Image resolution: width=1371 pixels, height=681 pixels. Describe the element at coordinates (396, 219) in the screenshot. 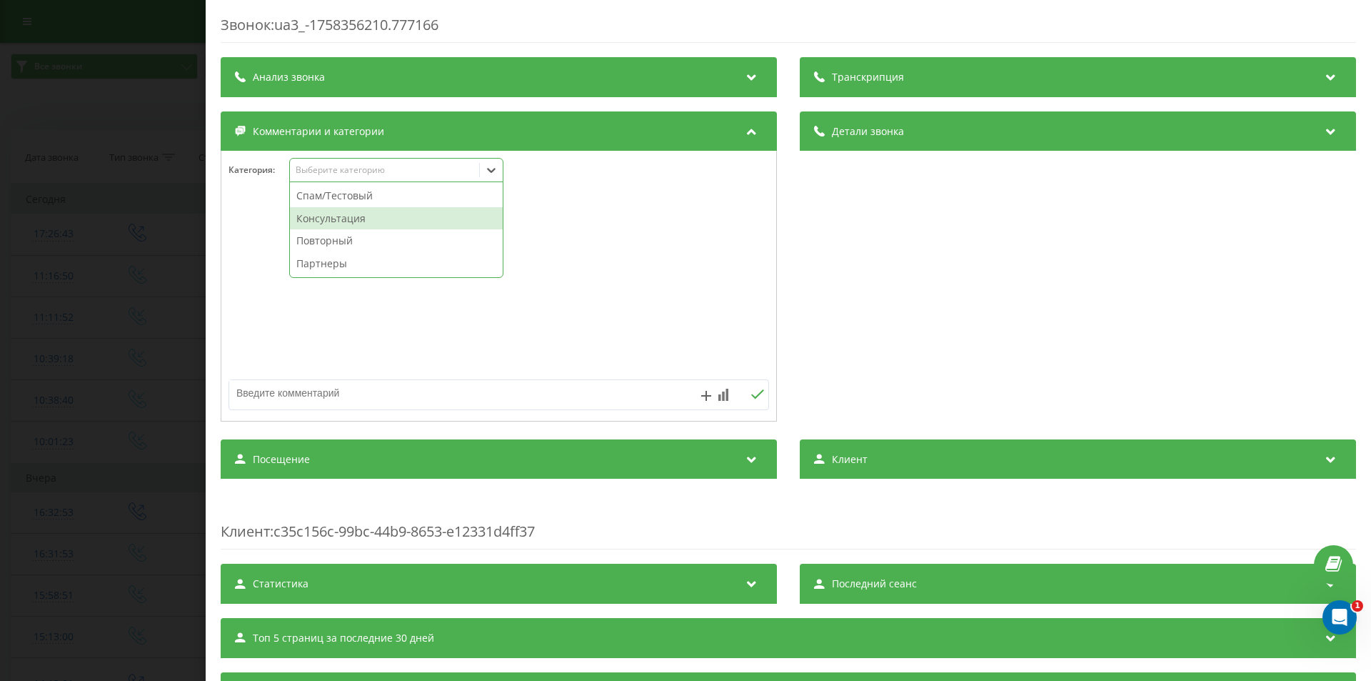

I see `div: Консультация` at that location.